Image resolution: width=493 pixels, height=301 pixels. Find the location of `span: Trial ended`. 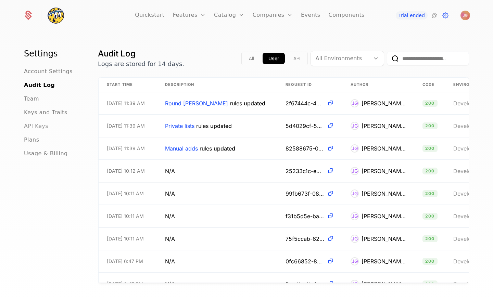

span: Trial ended is located at coordinates (411, 15).